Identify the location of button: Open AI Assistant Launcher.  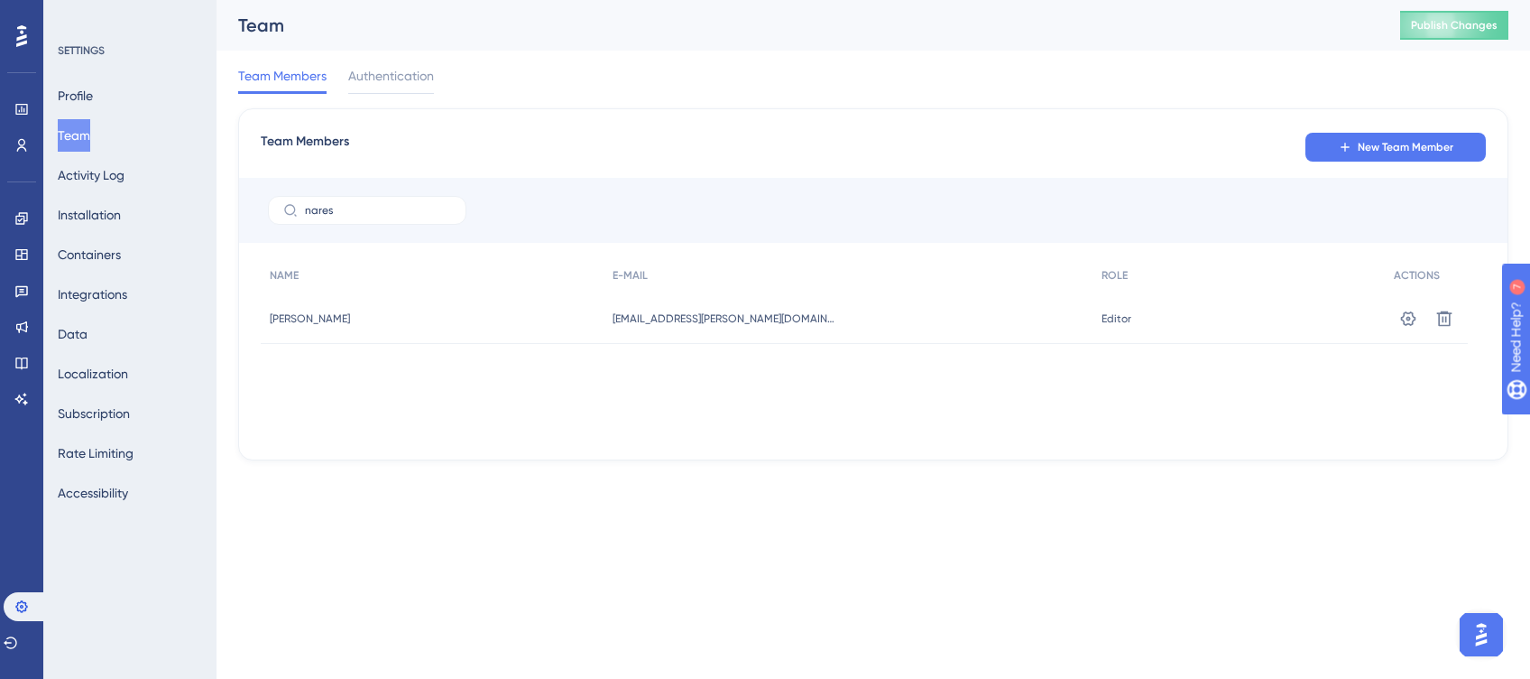
(27, 27).